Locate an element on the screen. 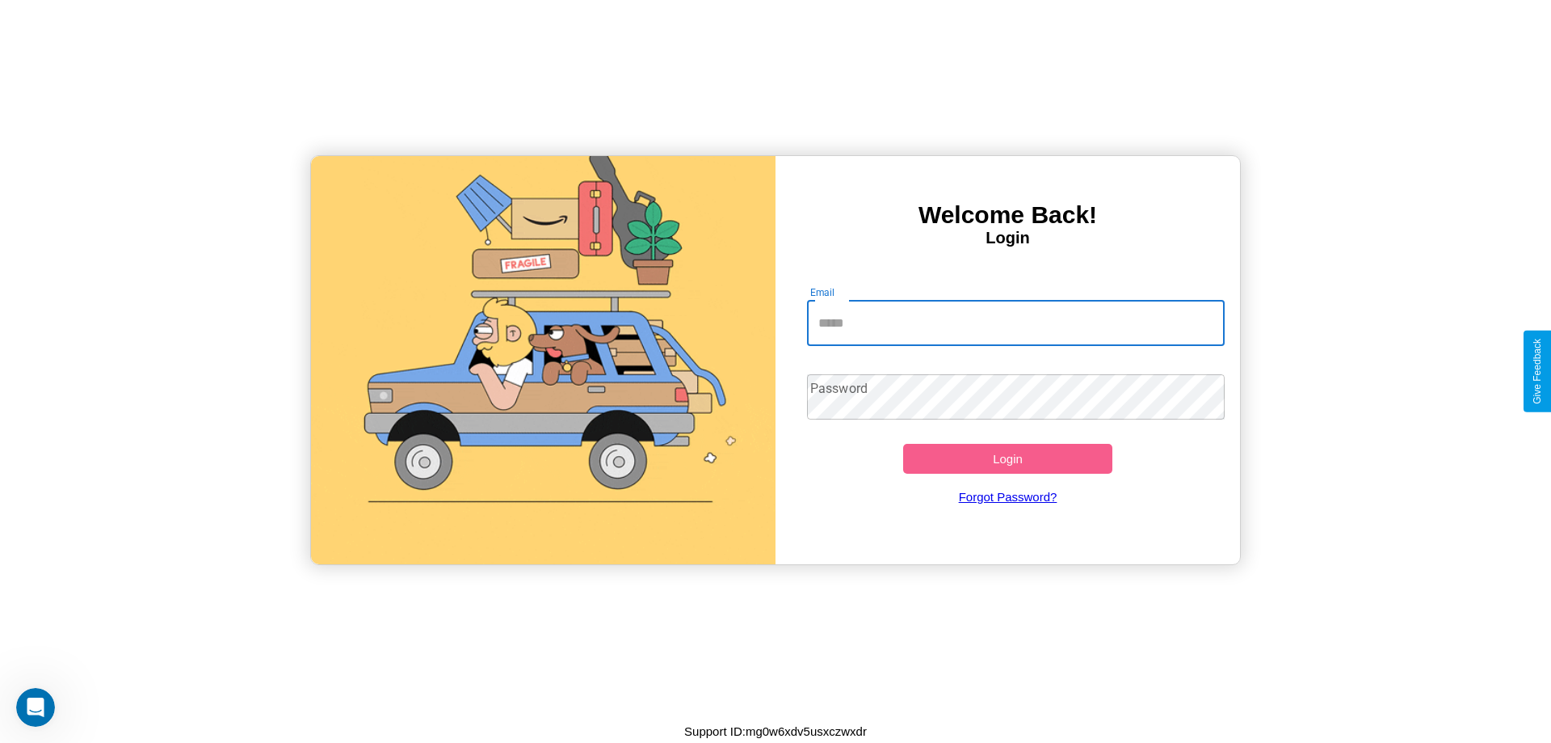 Image resolution: width=1551 pixels, height=743 pixels. label: Email is located at coordinates (823, 292).